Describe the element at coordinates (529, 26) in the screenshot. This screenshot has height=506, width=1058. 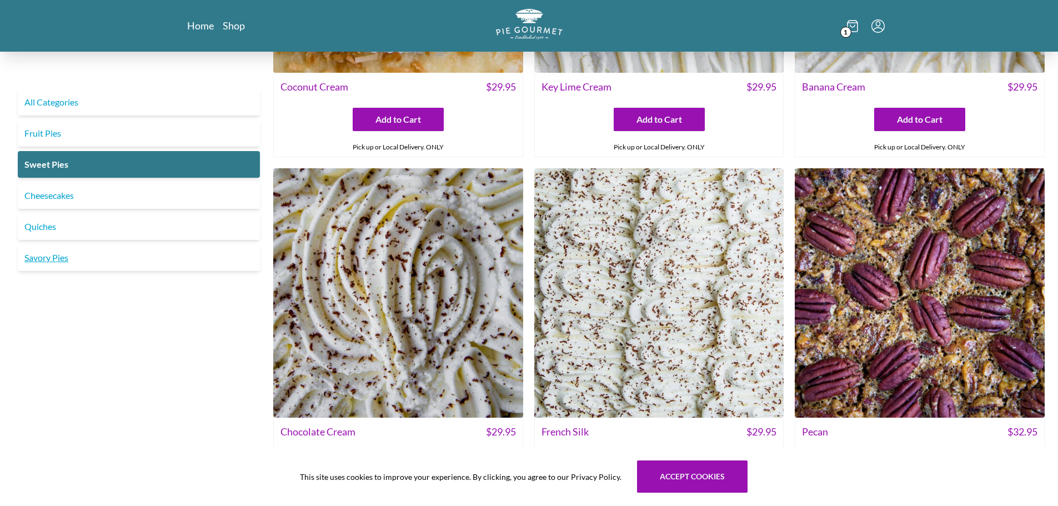
I see `a: Logo` at that location.